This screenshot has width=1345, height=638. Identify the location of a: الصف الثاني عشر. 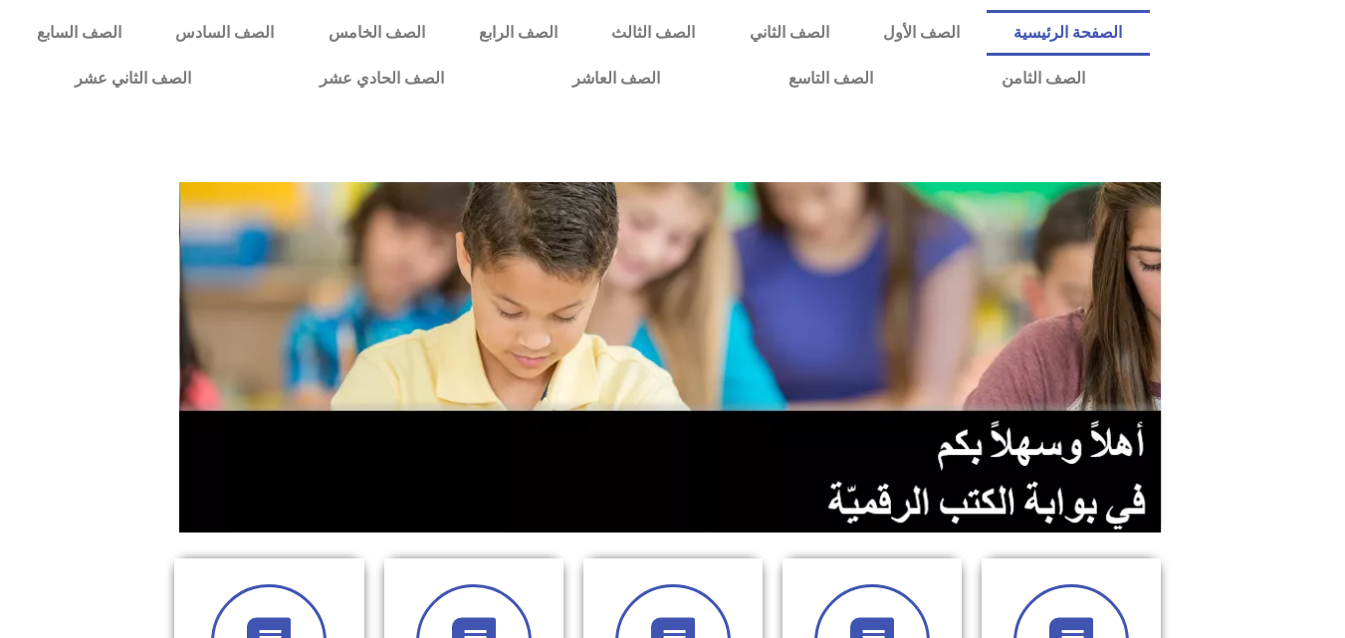
(132, 79).